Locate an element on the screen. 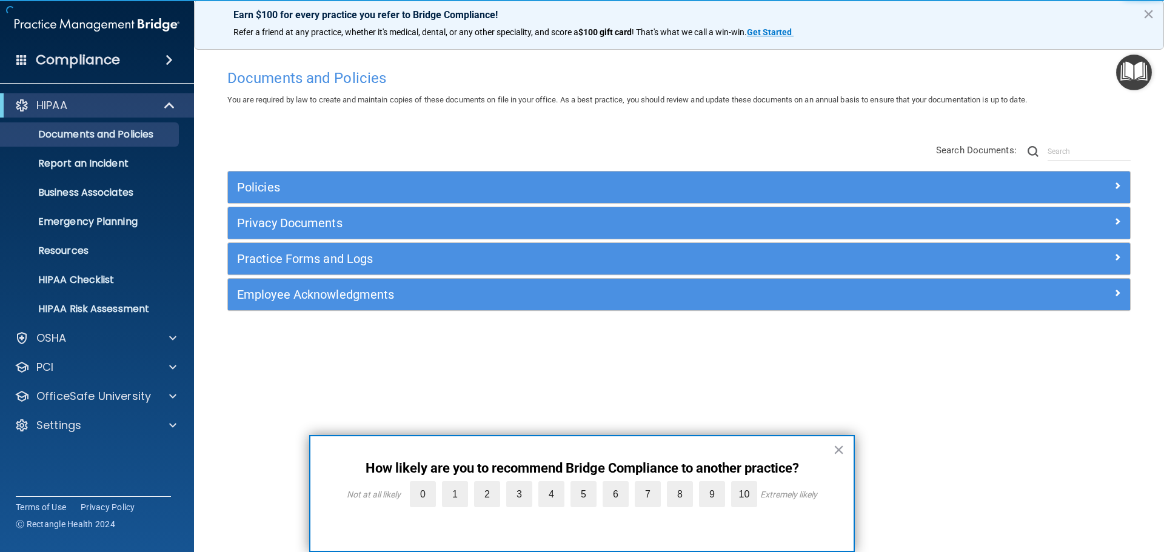 Image resolution: width=1164 pixels, height=552 pixels. h4: Compliance is located at coordinates (78, 60).